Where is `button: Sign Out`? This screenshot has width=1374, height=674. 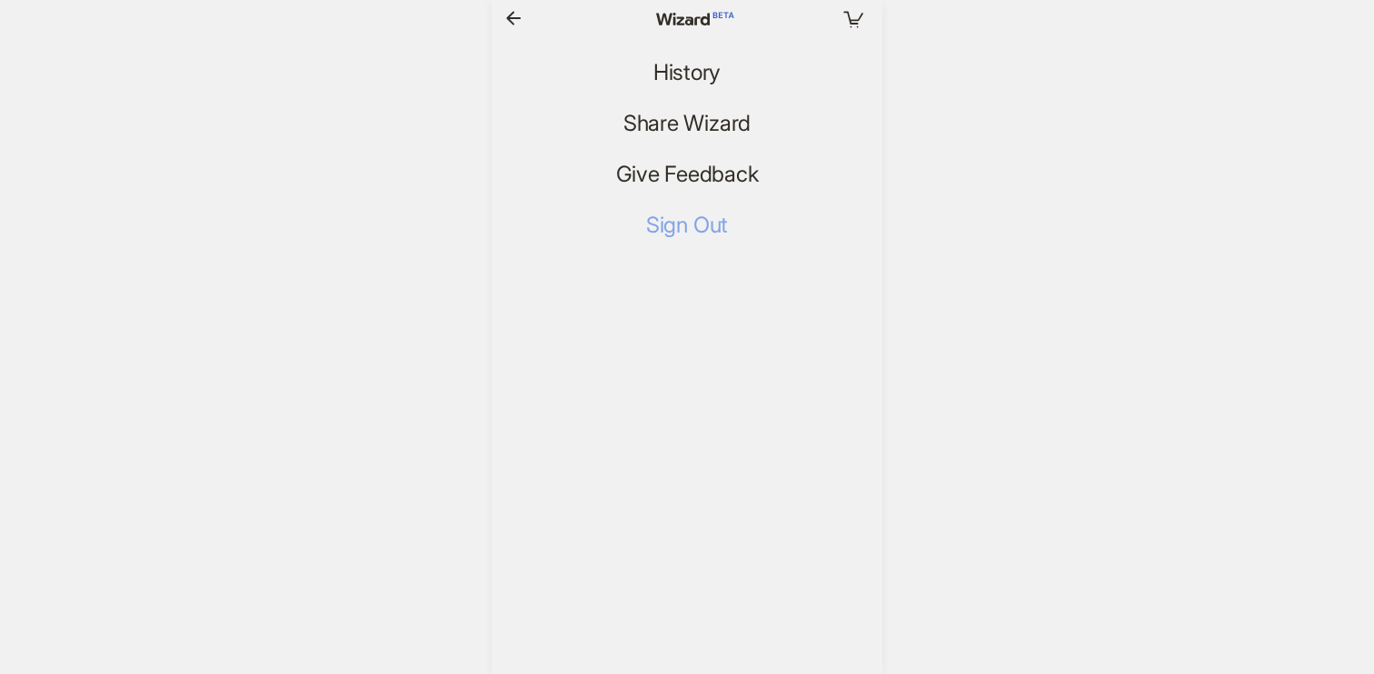 button: Sign Out is located at coordinates (687, 225).